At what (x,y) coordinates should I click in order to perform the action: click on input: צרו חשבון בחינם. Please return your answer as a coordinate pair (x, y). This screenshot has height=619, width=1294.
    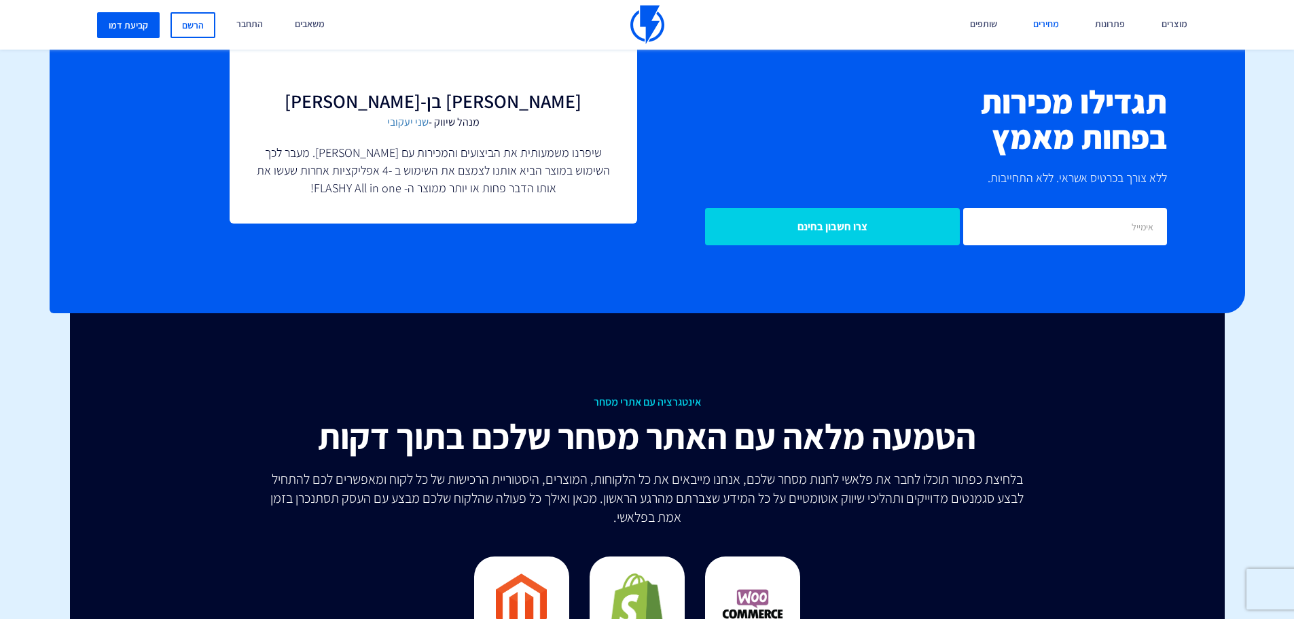
    Looking at the image, I should click on (832, 226).